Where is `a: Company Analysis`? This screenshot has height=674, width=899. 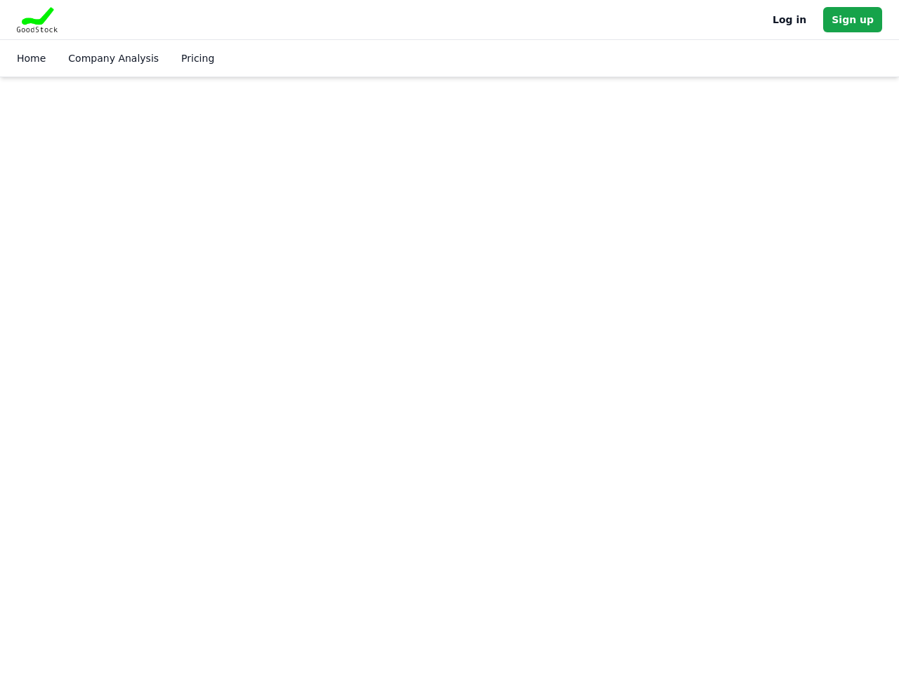
a: Company Analysis is located at coordinates (113, 58).